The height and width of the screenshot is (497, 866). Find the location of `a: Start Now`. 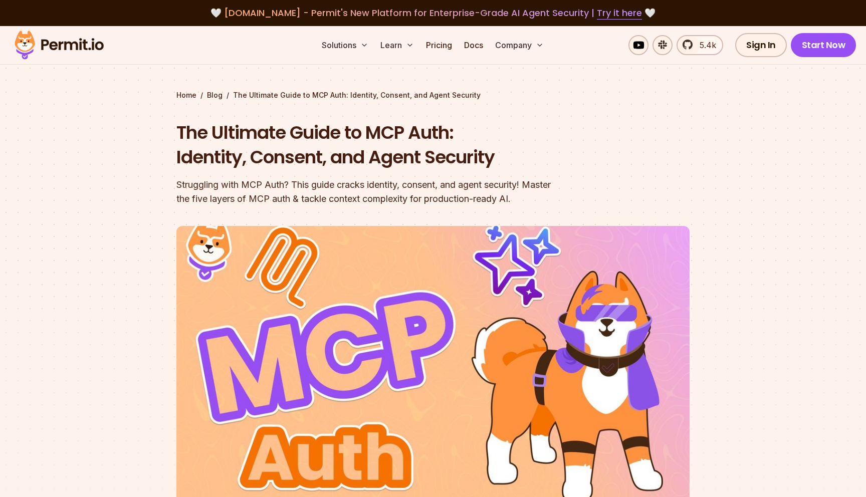

a: Start Now is located at coordinates (823, 45).